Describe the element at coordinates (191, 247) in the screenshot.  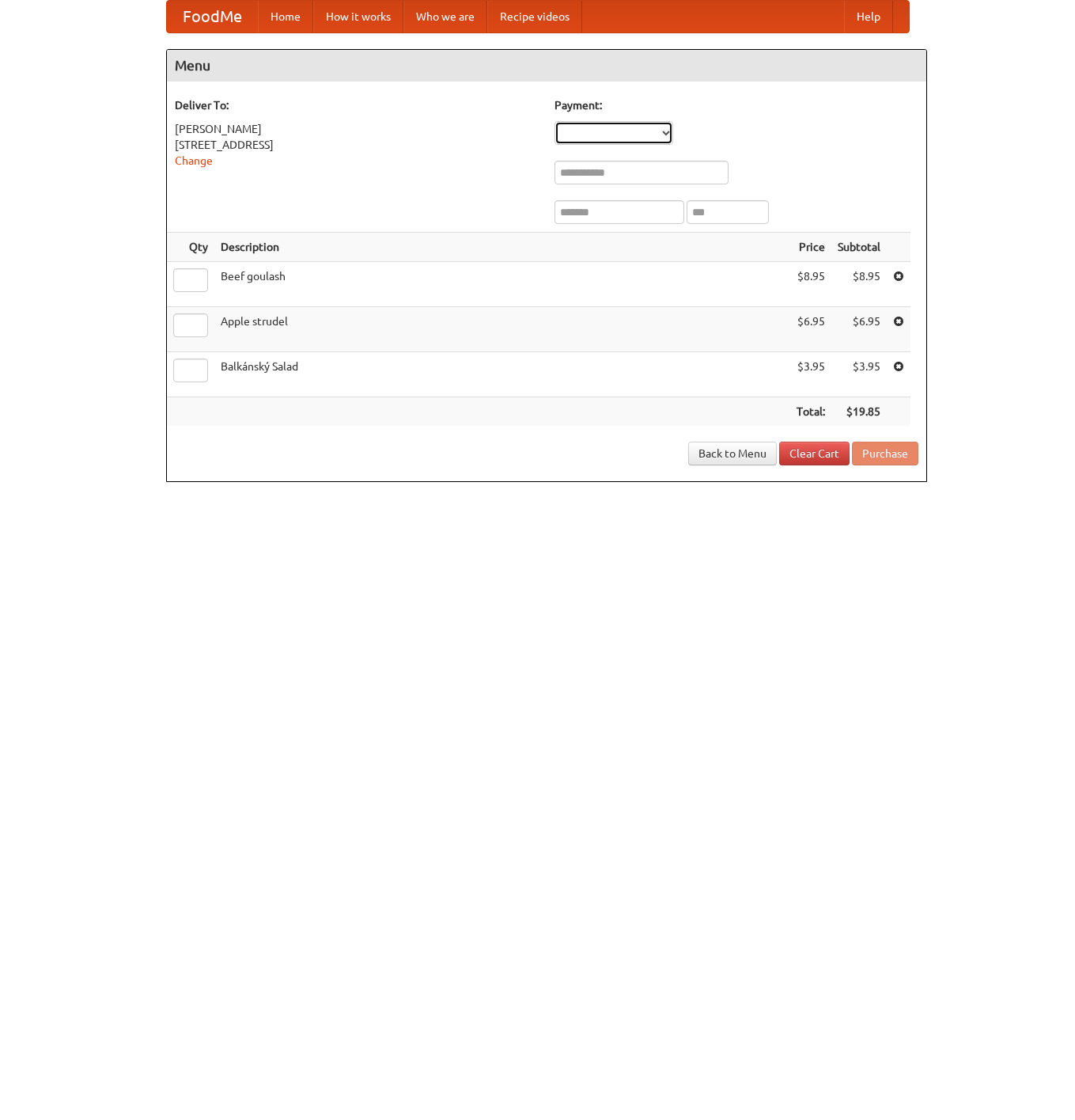
I see `th: Qty` at that location.